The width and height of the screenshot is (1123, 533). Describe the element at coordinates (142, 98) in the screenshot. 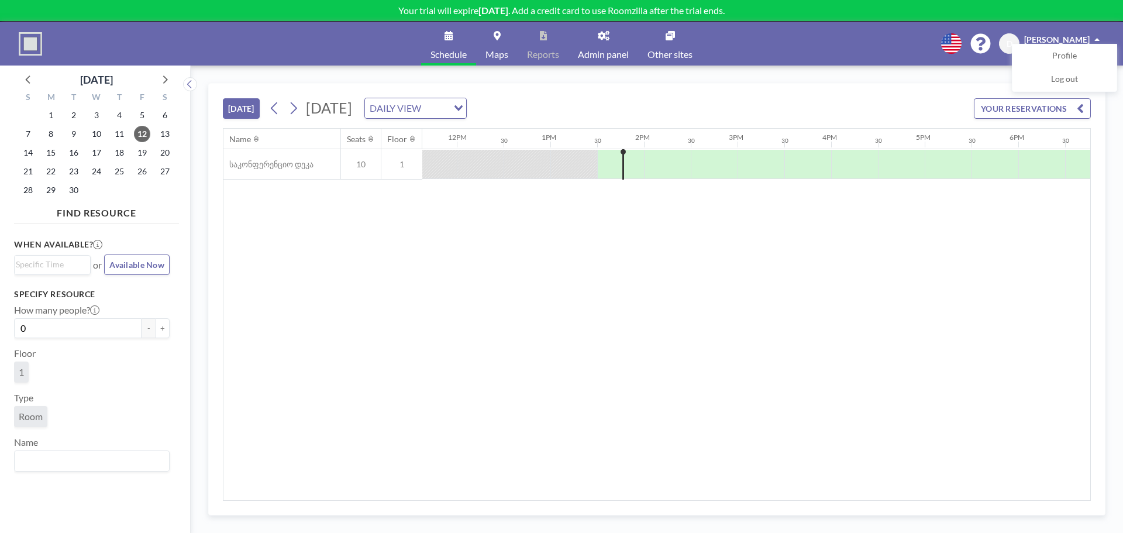

I see `div: F` at that location.